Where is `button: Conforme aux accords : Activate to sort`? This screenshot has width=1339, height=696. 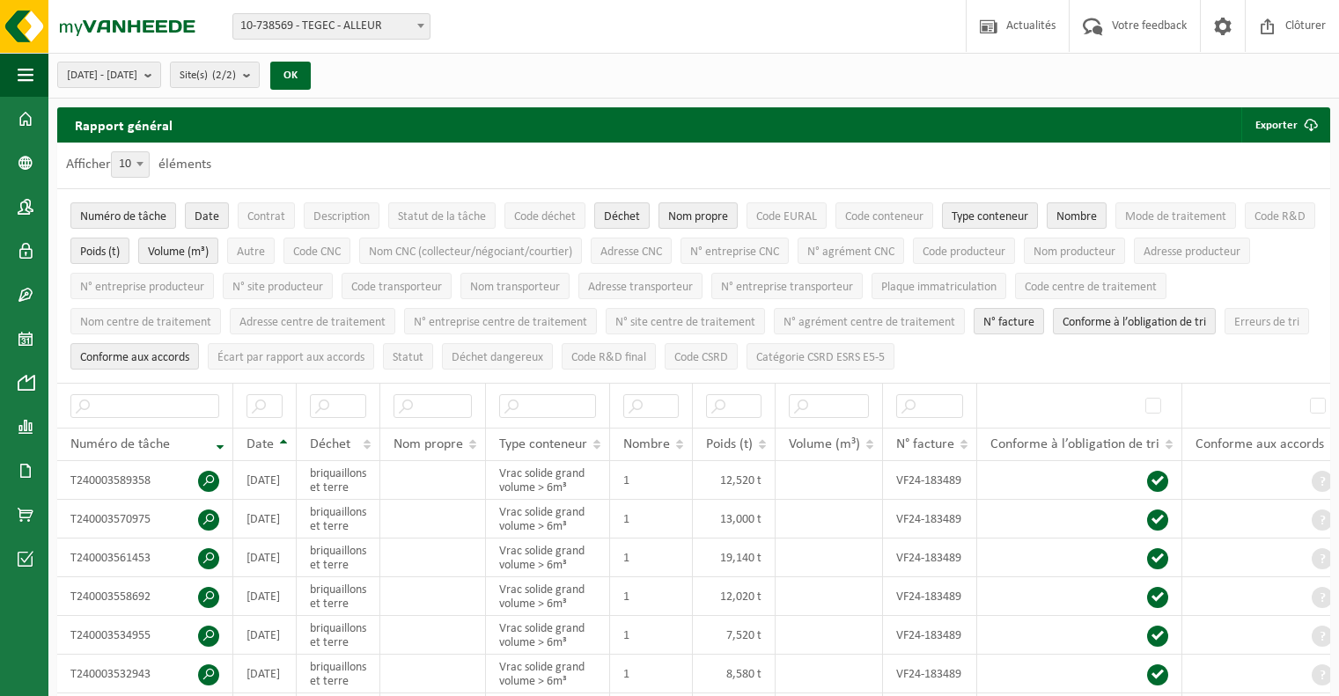 button: Conforme aux accords : Activate to sort is located at coordinates (135, 356).